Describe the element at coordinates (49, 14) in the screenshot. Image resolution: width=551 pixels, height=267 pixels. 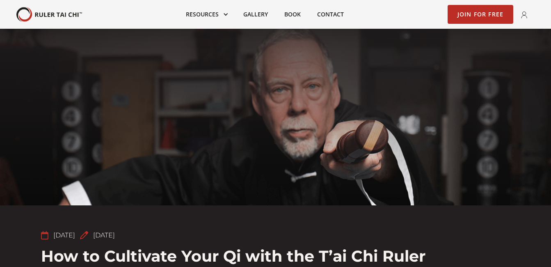
I see `a: home` at that location.